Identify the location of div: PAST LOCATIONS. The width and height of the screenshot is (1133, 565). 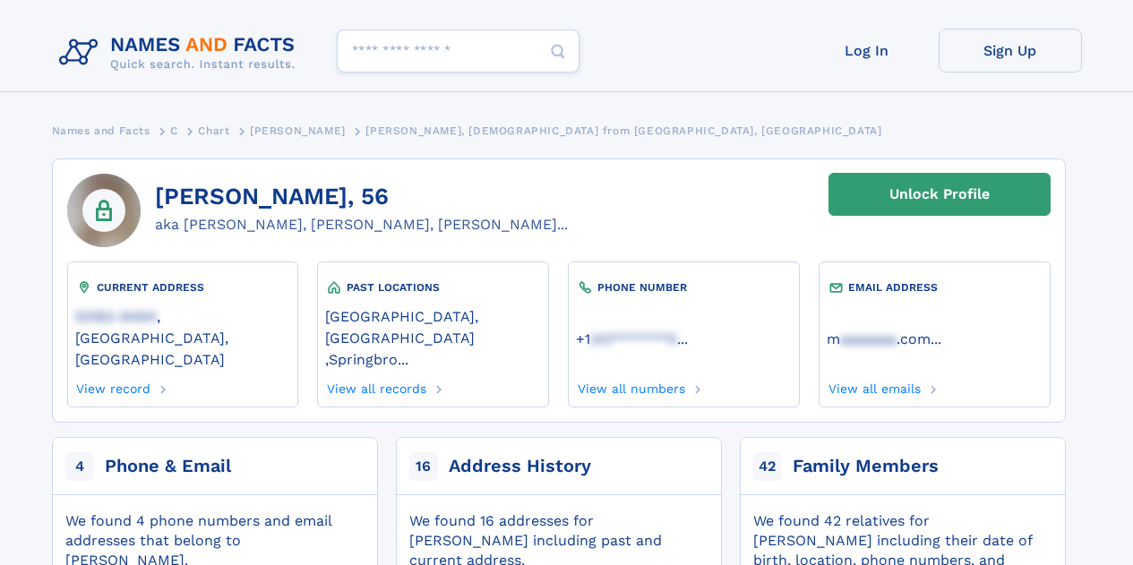
(433, 288).